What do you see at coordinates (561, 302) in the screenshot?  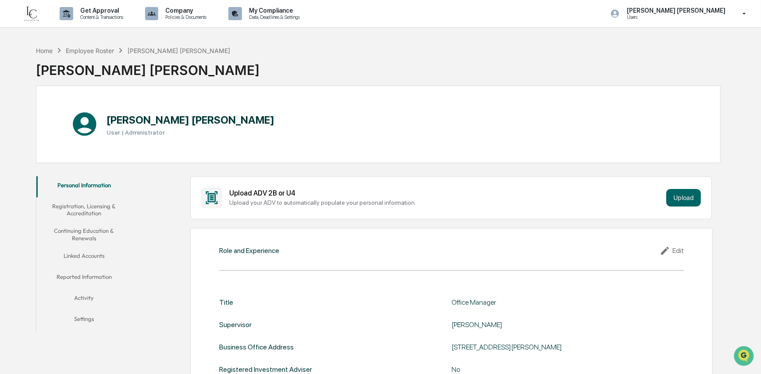 I see `div: Office Manager` at bounding box center [561, 302].